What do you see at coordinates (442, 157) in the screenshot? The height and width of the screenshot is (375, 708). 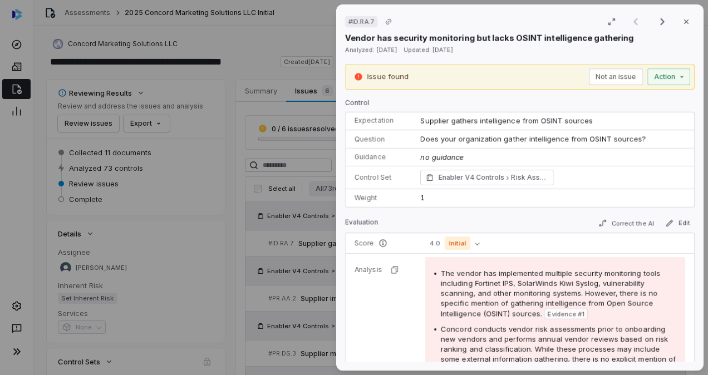 I see `span: no guidance` at bounding box center [442, 157].